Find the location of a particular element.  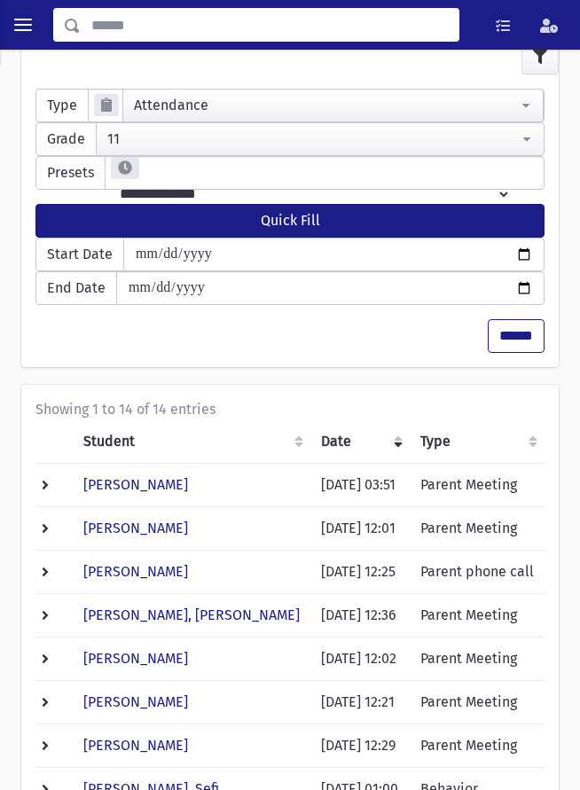

span: Presets is located at coordinates (70, 173).